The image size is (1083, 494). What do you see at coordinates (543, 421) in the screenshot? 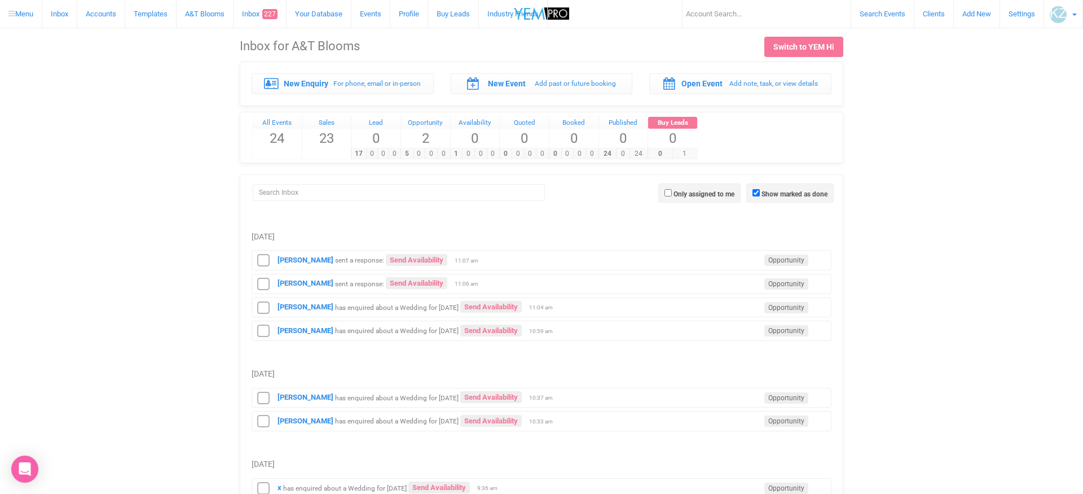
I see `span: 10:33 am` at bounding box center [543, 421].